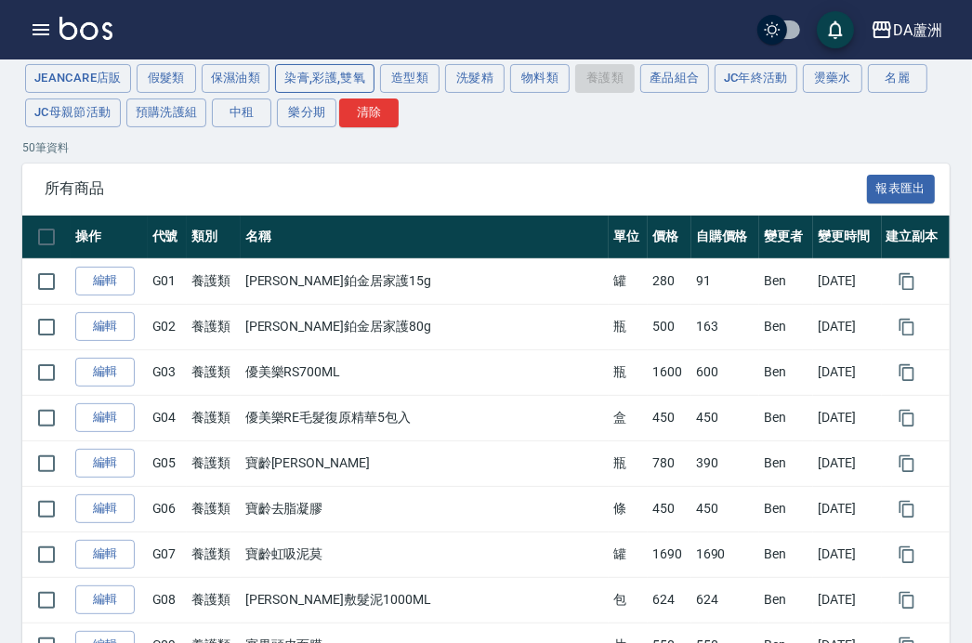  What do you see at coordinates (85, 28) in the screenshot?
I see `img: Logo` at bounding box center [85, 28].